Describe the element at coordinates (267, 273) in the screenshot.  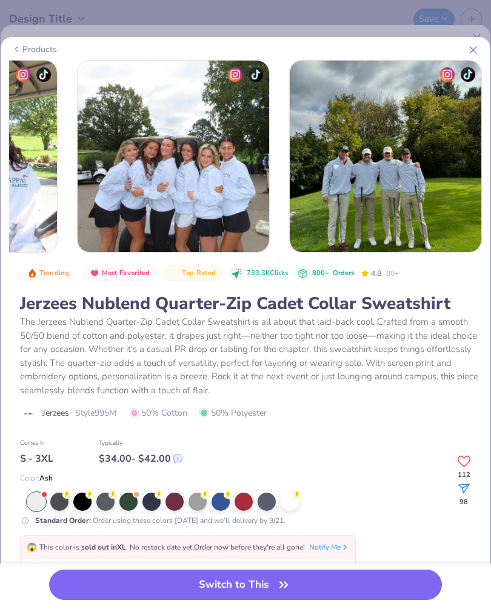
I see `span: 733.3K Clicks` at that location.